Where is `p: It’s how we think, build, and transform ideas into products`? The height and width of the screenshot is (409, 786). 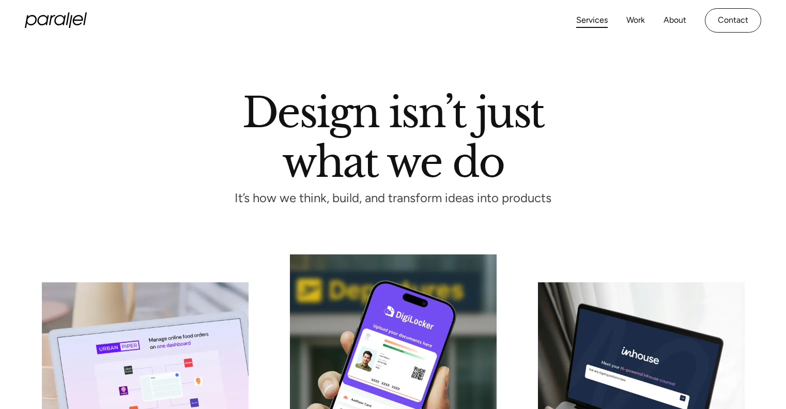
p: It’s how we think, build, and transform ideas into products is located at coordinates (393, 198).